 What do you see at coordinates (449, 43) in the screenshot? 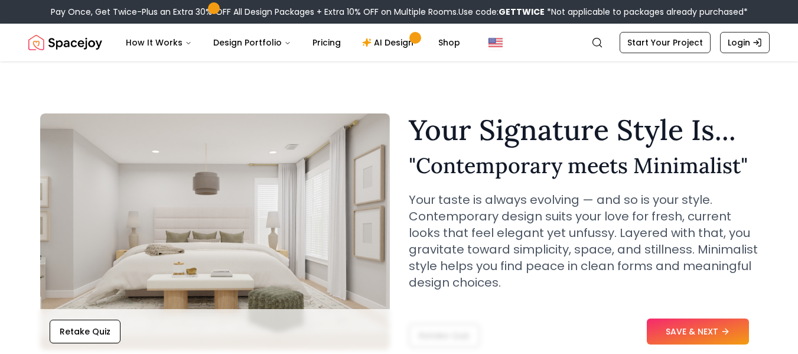
I see `a: Shop` at bounding box center [449, 43].